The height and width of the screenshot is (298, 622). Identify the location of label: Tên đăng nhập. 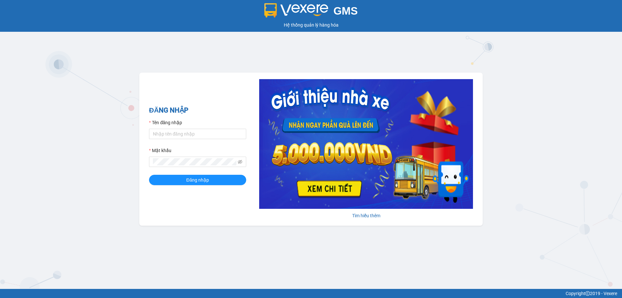
(166, 123).